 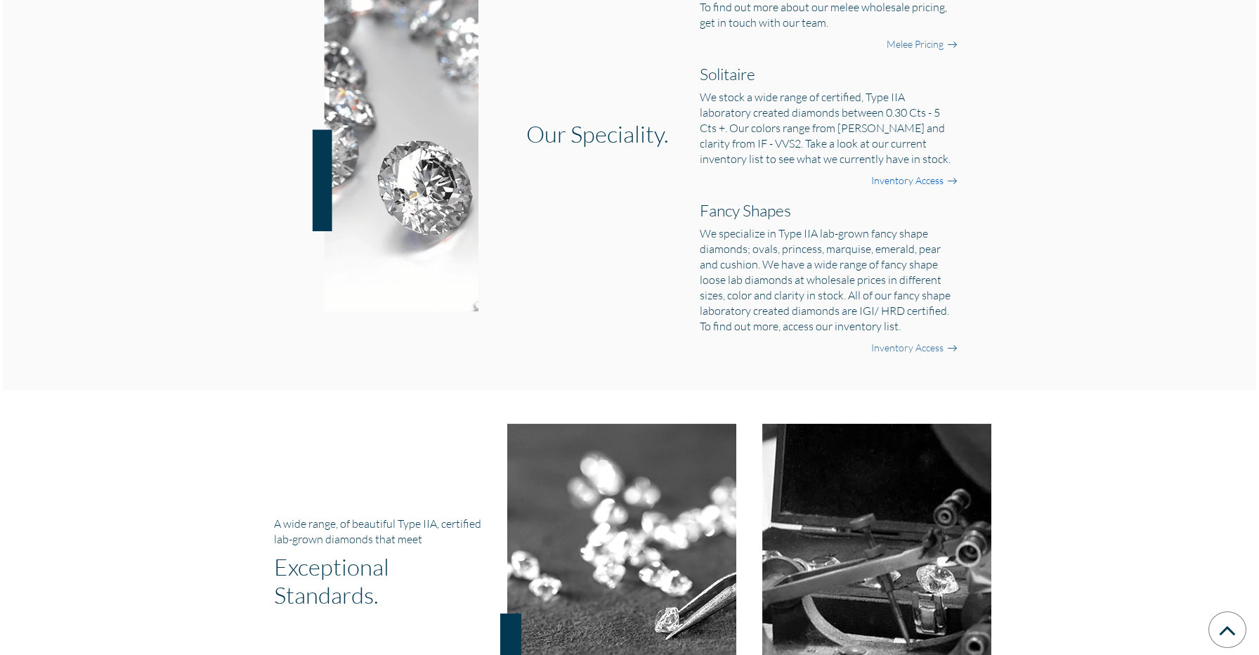 I want to click on h2: Solitaire, so click(x=829, y=74).